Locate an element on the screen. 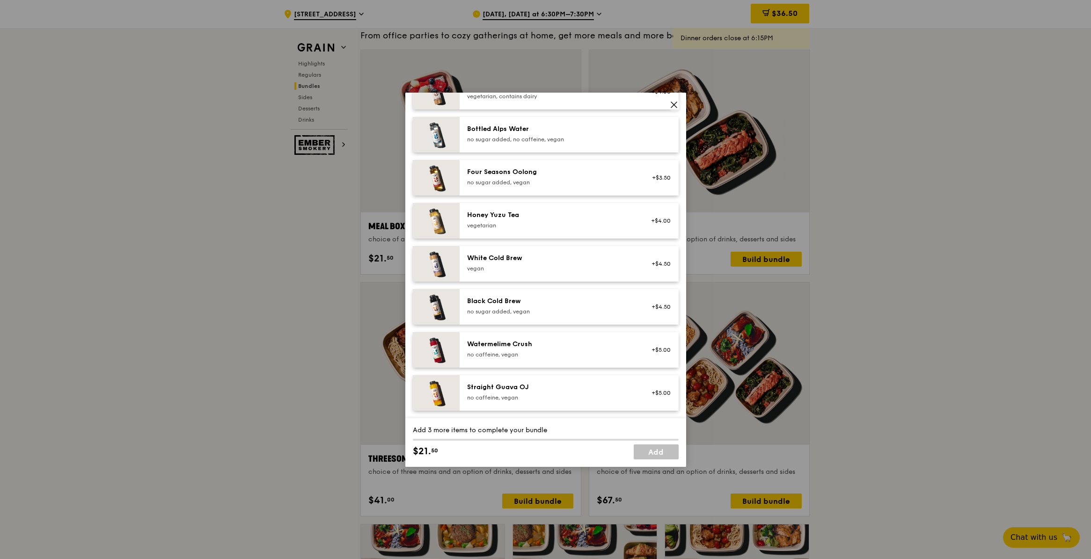 This screenshot has width=1091, height=559. div: vegetarian is located at coordinates (551, 226).